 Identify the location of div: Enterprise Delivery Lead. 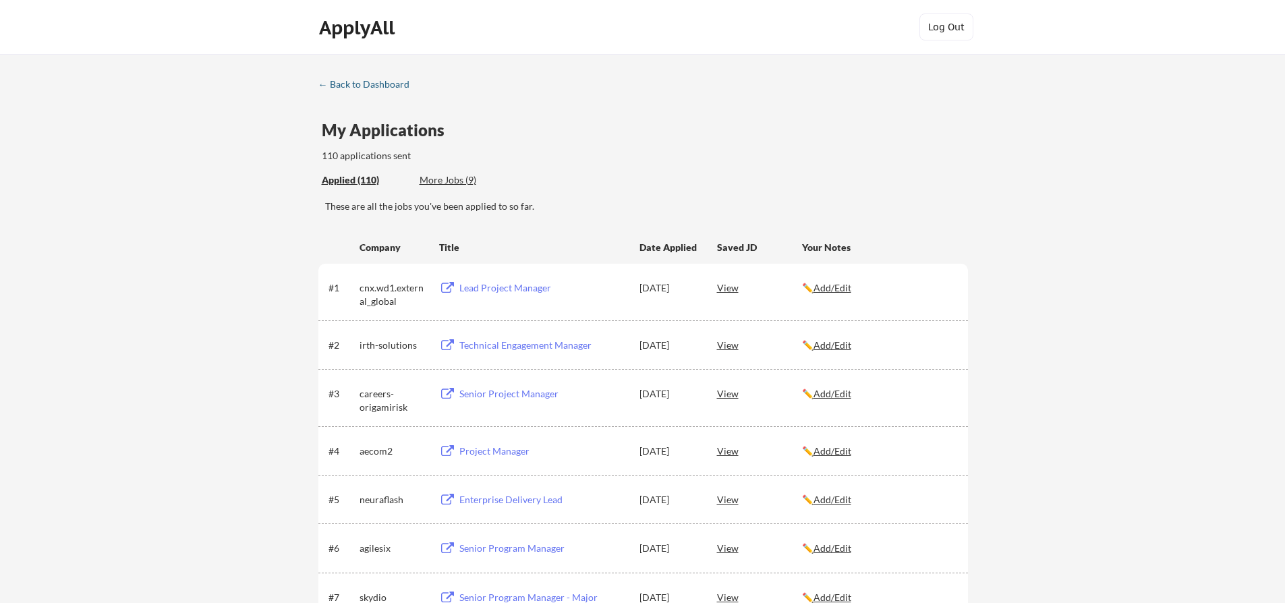
(543, 500).